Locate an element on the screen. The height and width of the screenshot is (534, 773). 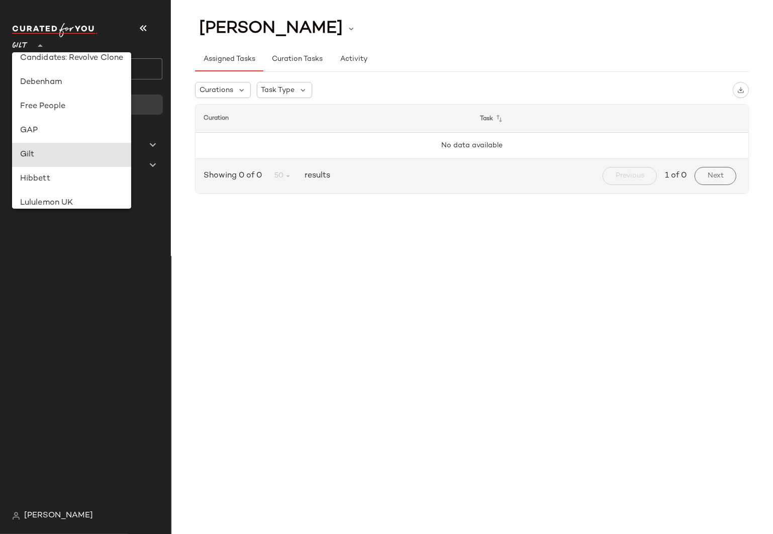
div: GAP is located at coordinates (72, 131).